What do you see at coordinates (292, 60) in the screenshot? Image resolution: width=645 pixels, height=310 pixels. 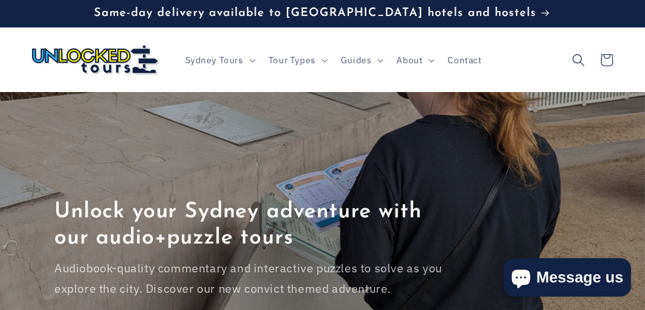 I see `span: Tour Types` at bounding box center [292, 60].